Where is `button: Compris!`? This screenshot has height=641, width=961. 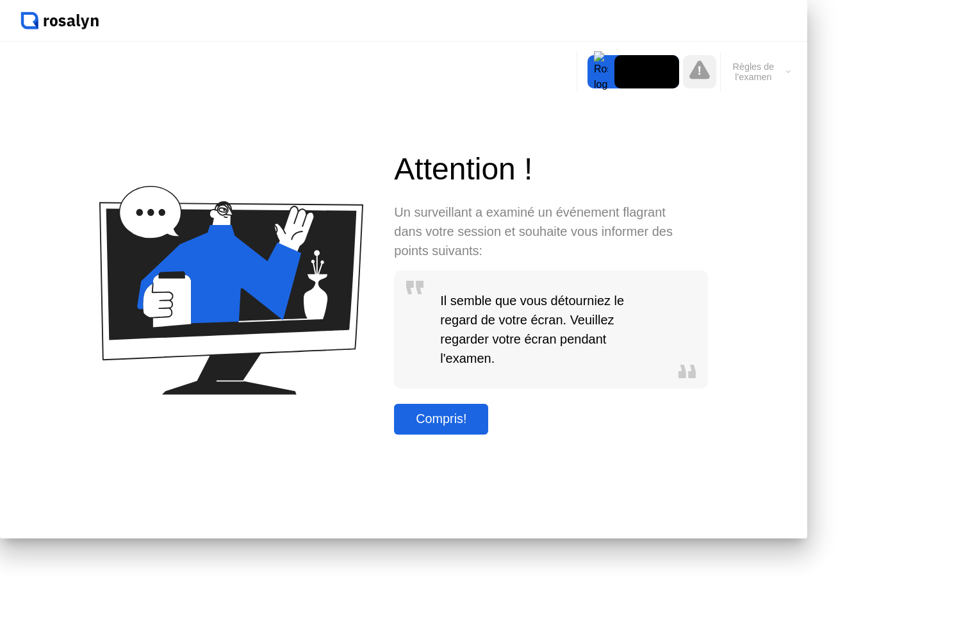
button: Compris! is located at coordinates (441, 419).